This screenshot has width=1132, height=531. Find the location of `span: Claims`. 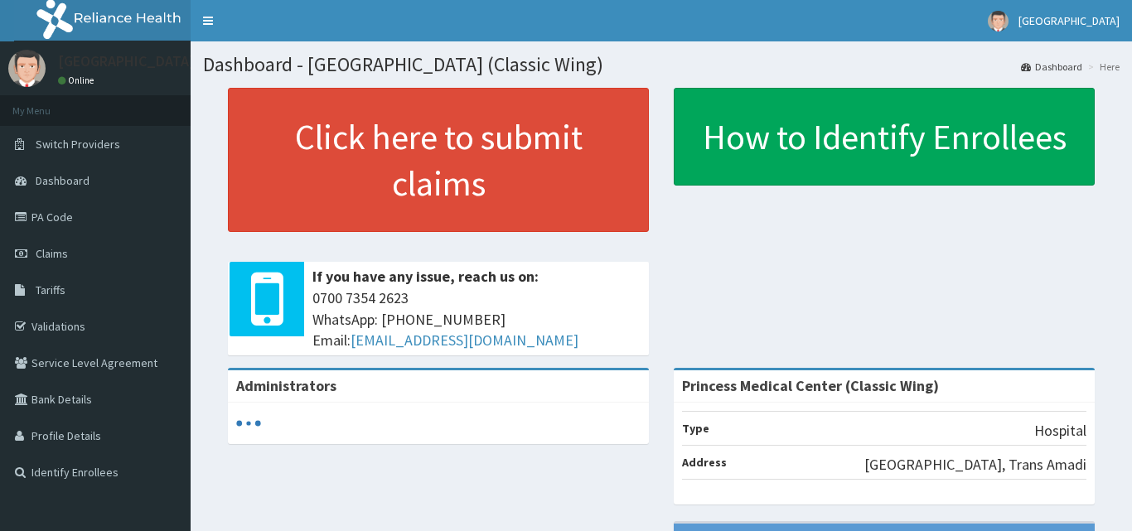

span: Claims is located at coordinates (51, 254).